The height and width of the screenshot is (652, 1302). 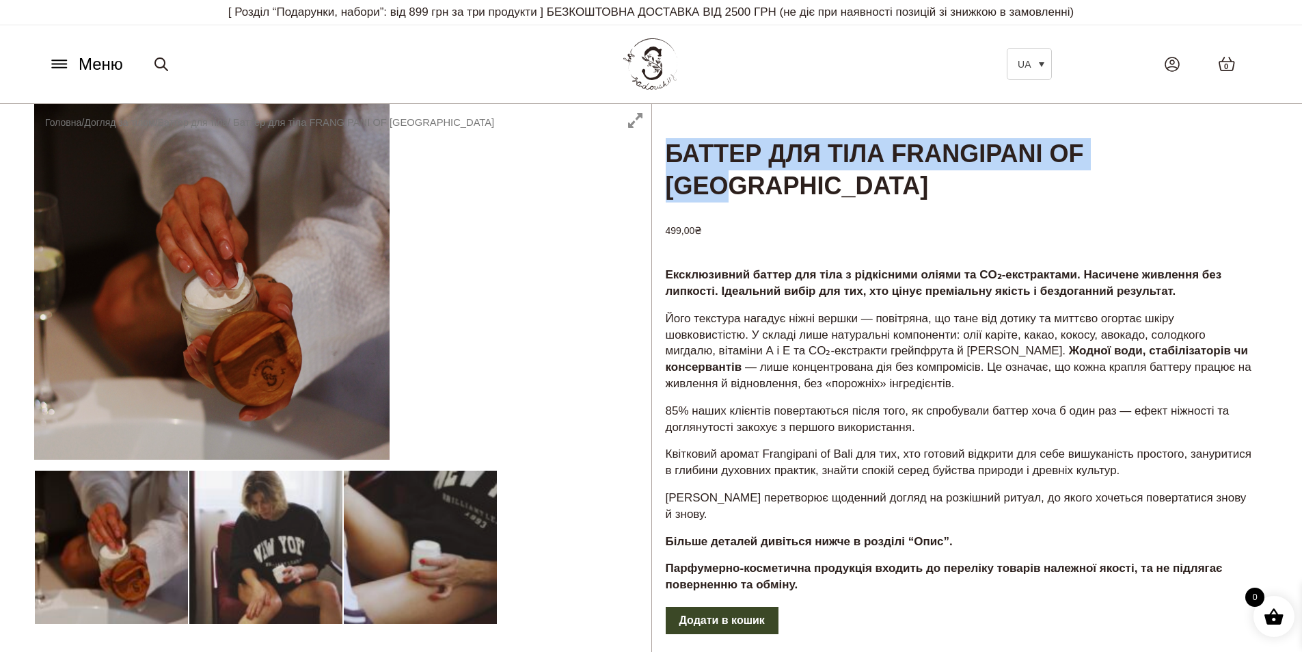 I want to click on p: Його текстура нагадує ніжні вершки — повітряна, що тане від дотику та миттєво огортає шкіру шовко..., so click(x=961, y=351).